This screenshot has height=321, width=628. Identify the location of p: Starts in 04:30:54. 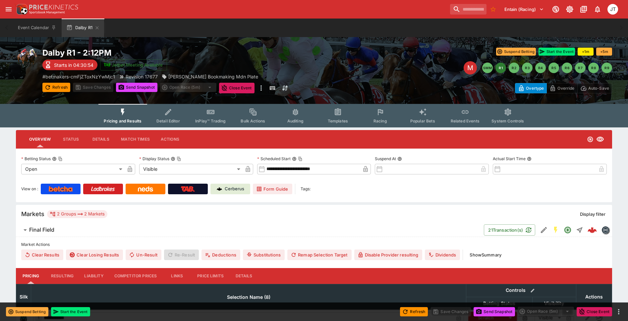
(74, 65).